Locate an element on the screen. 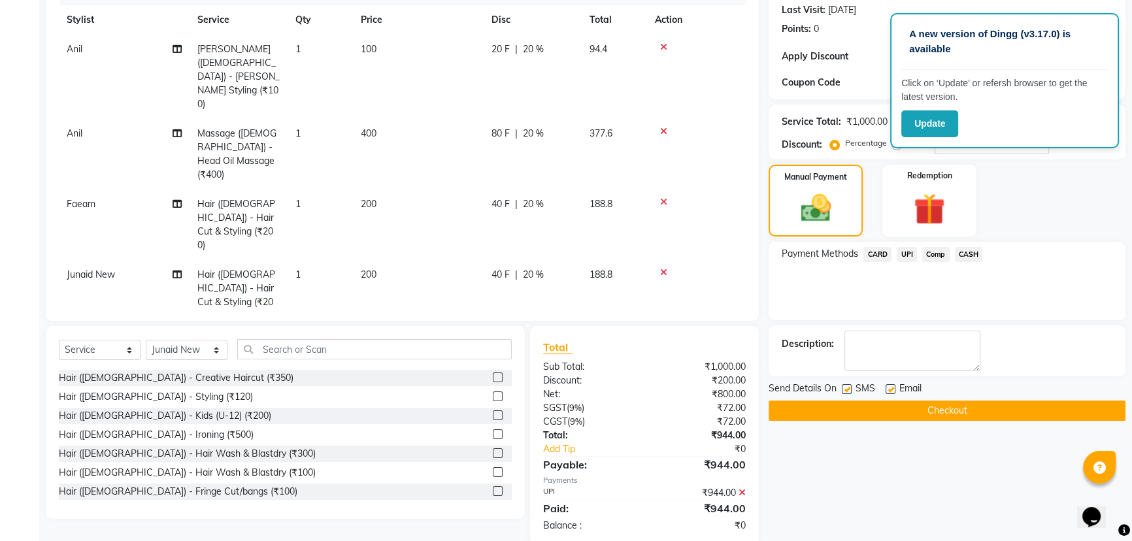 Image resolution: width=1132 pixels, height=541 pixels. span: CGST is located at coordinates (555, 421).